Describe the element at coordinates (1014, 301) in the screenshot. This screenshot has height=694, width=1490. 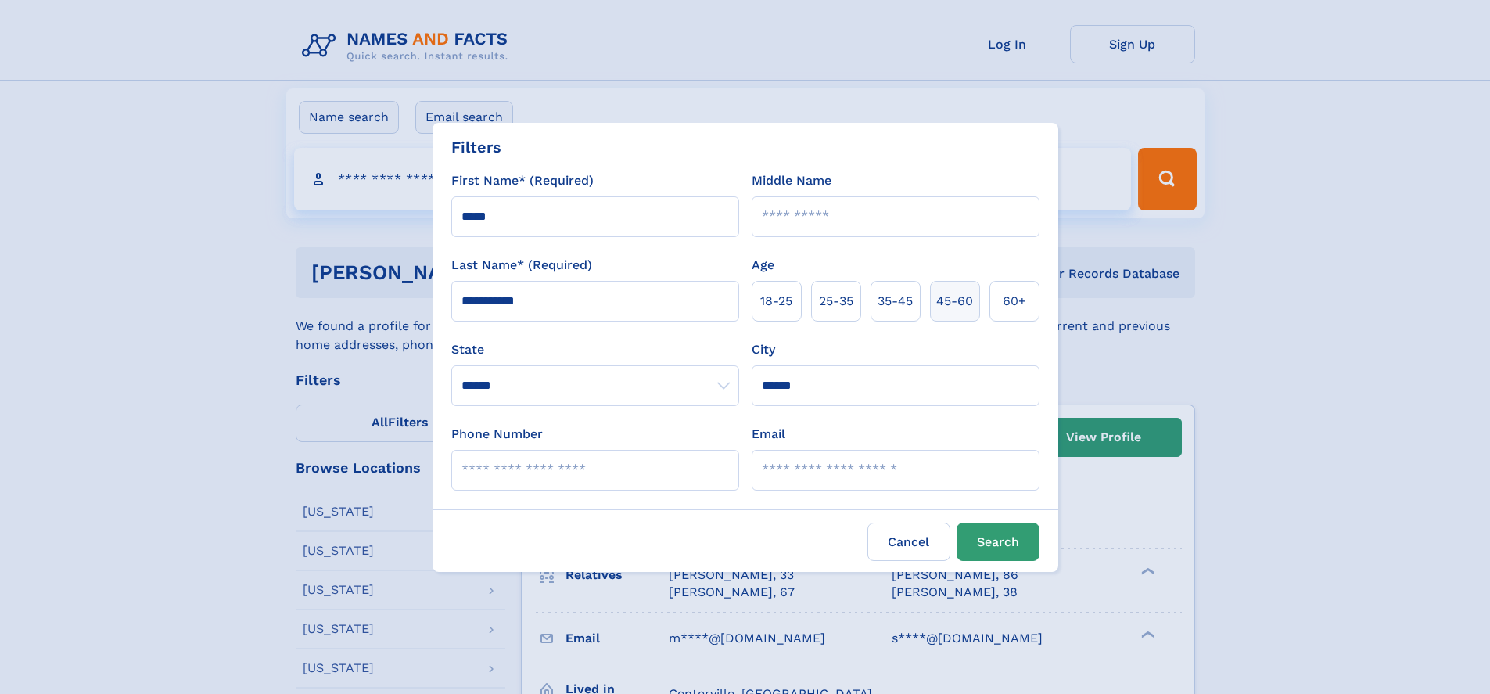
I see `span: 60+` at that location.